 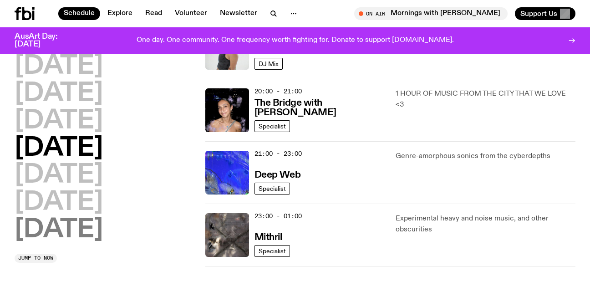 I want to click on img: An abstract artwork in mostly grey, with a textural cross in the centre. There are metallic and d..., so click(x=227, y=235).